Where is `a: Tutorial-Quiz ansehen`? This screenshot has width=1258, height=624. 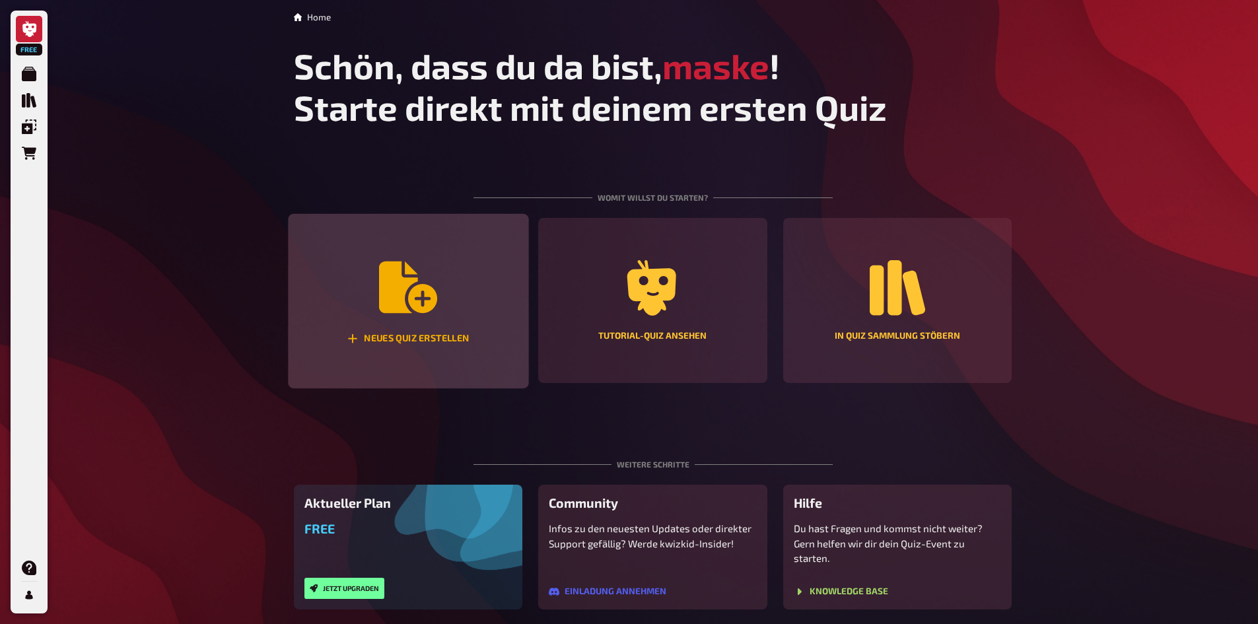
a: Tutorial-Quiz ansehen is located at coordinates (653, 301).